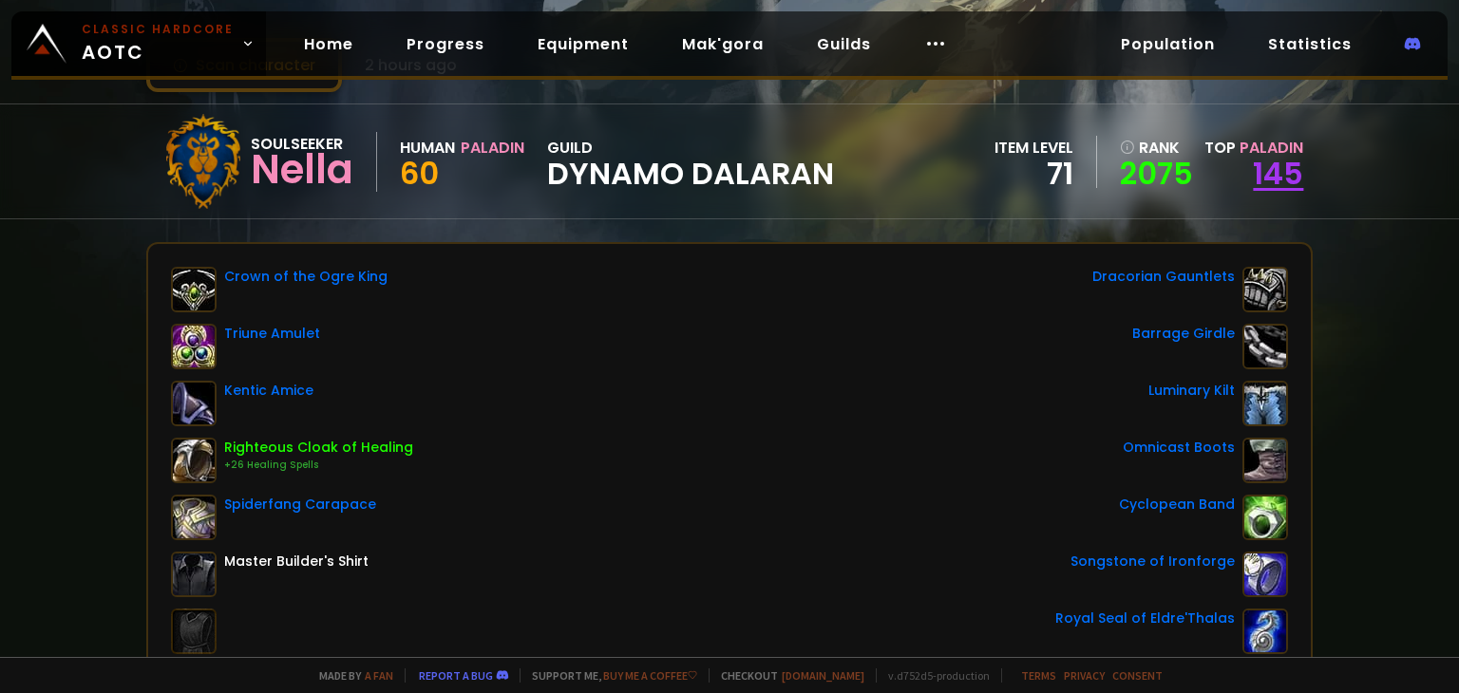 Image resolution: width=1459 pixels, height=693 pixels. I want to click on a: Guilds, so click(844, 44).